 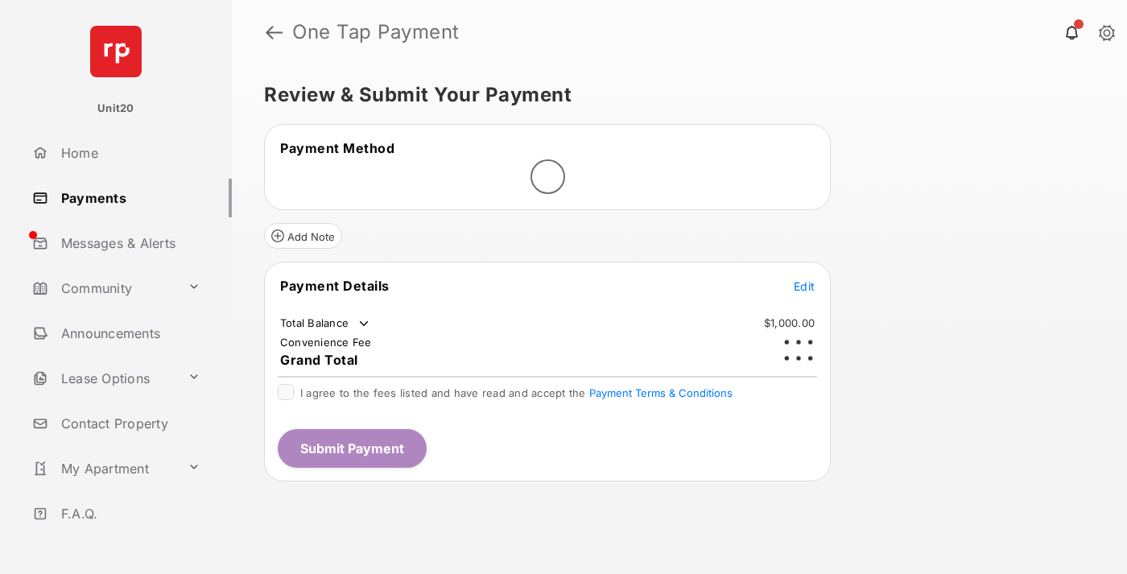 What do you see at coordinates (325, 323) in the screenshot?
I see `td: Total Balance` at bounding box center [325, 323].